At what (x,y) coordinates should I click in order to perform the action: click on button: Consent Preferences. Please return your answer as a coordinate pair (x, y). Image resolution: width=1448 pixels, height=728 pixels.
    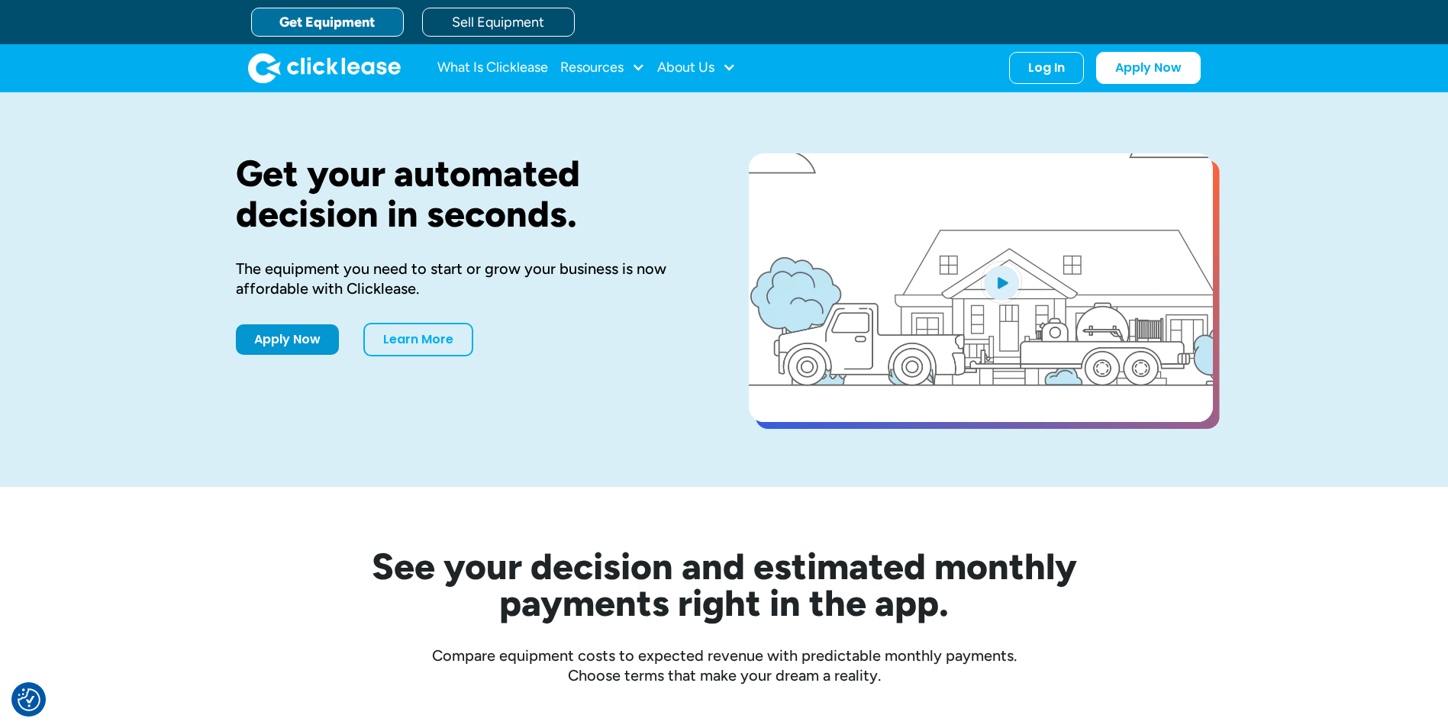
    Looking at the image, I should click on (29, 700).